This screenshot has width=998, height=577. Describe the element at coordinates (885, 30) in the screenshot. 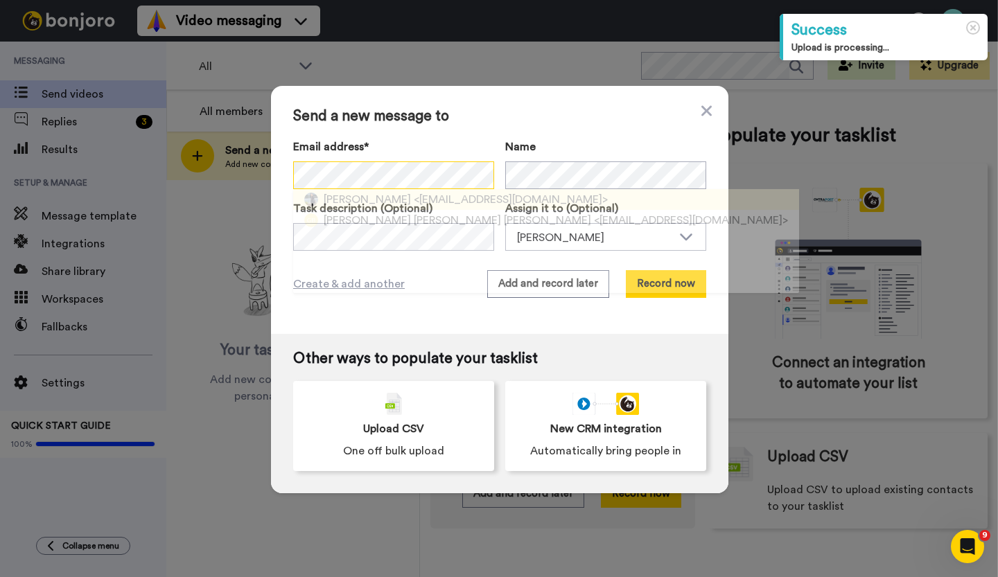

I see `div: Success` at that location.